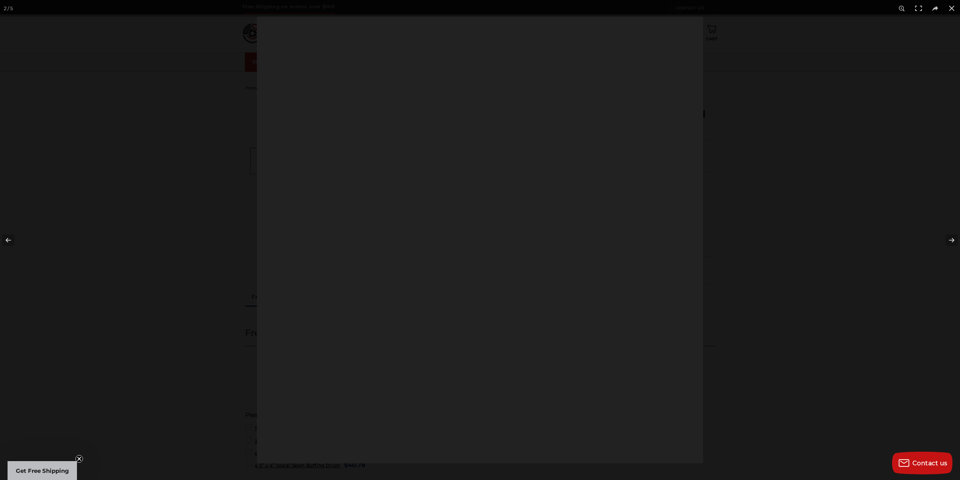 This screenshot has height=480, width=960. Describe the element at coordinates (79, 458) in the screenshot. I see `button: Close teaser` at that location.